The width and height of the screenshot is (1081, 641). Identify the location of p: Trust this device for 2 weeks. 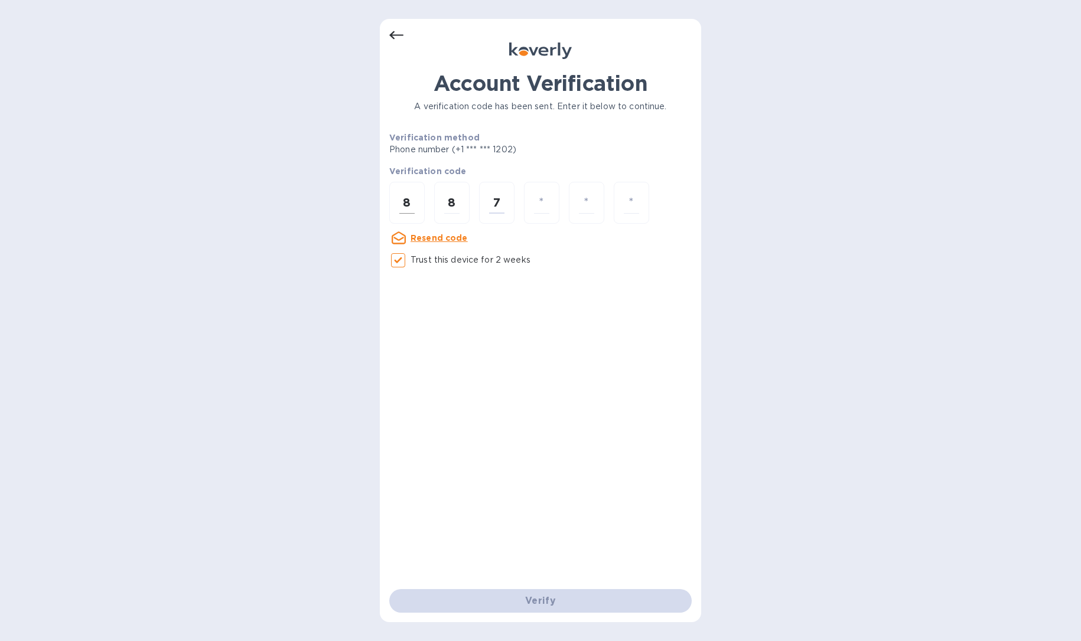
(470, 260).